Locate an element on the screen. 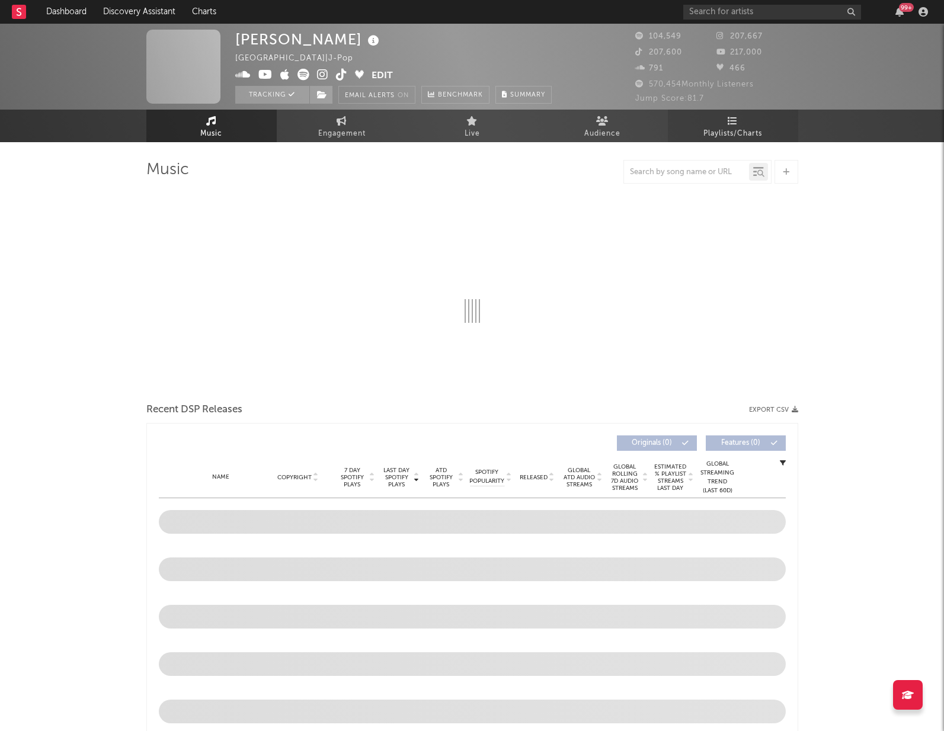  a: Benchmark is located at coordinates (455, 95).